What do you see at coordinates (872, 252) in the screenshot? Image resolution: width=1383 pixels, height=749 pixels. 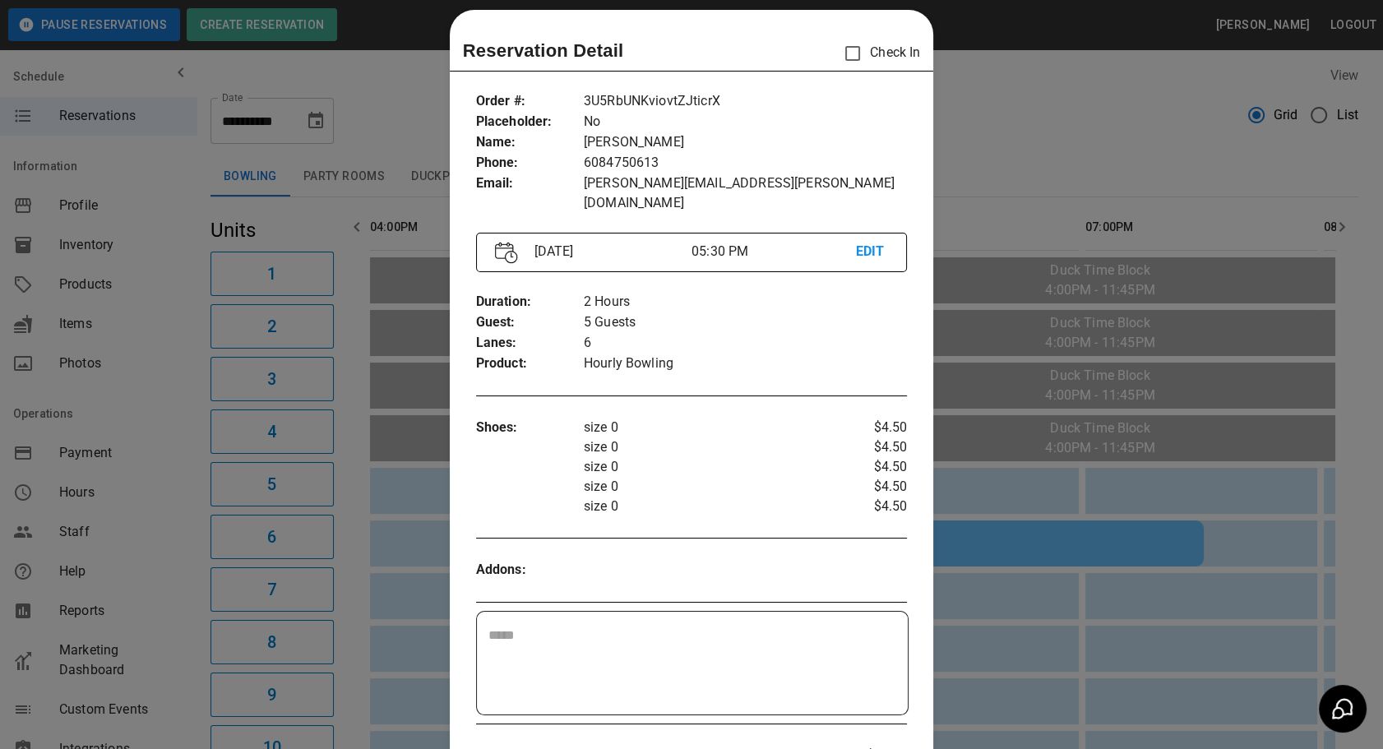 I see `p: EDIT` at bounding box center [872, 252].